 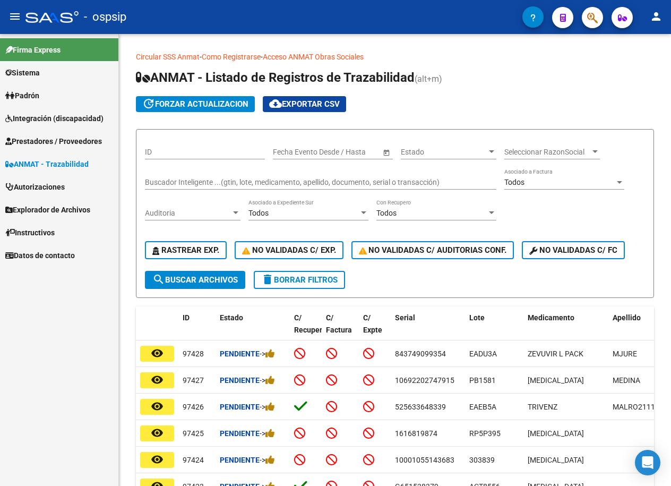 What do you see at coordinates (485, 433) in the screenshot?
I see `span: RP5P395` at bounding box center [485, 433].